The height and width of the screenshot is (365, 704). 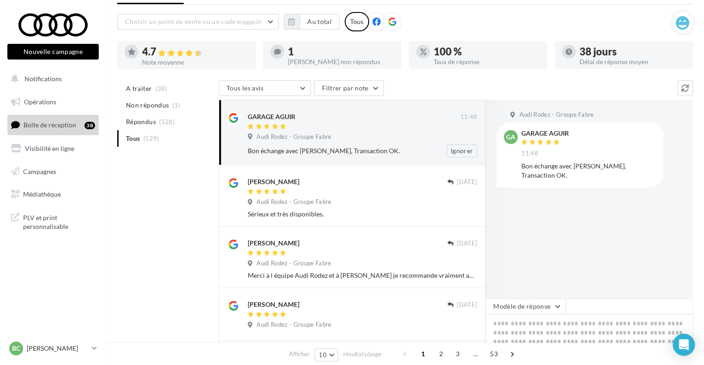 I want to click on span: Boîte de réception, so click(x=50, y=125).